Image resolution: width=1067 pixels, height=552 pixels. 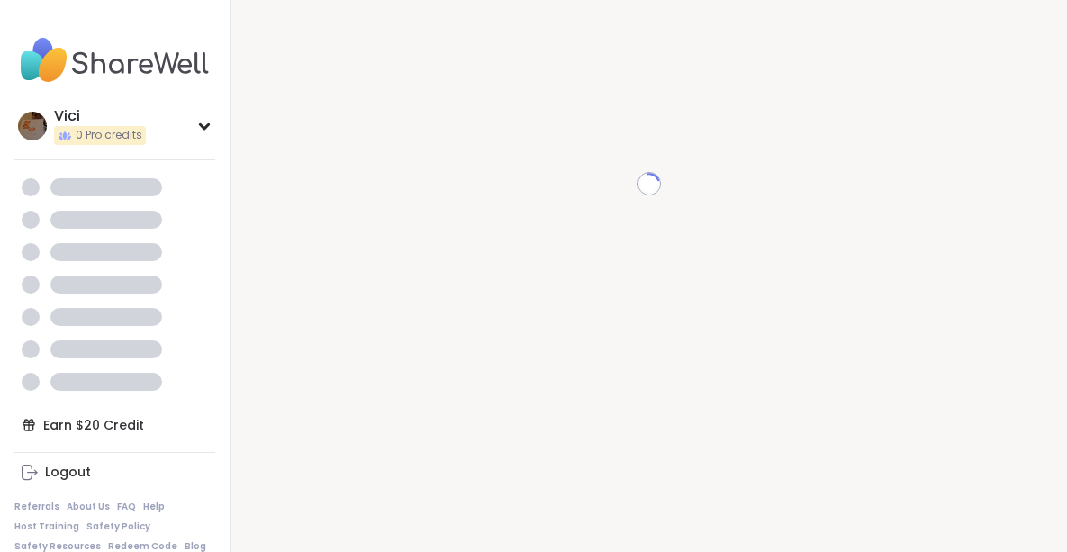 I want to click on a: Referrals, so click(x=37, y=507).